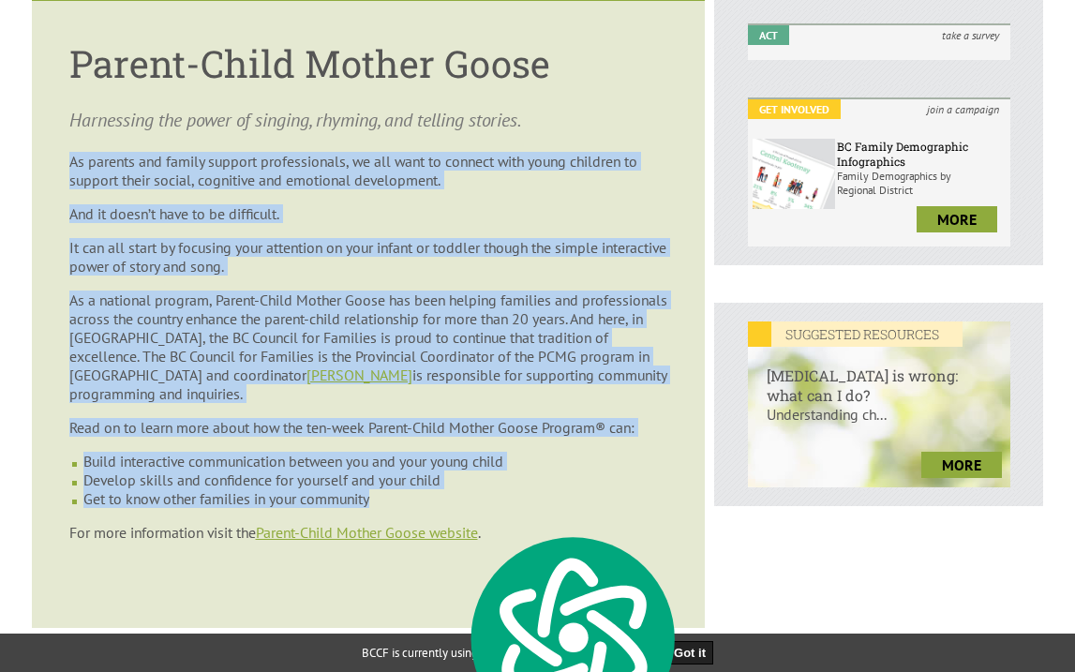  What do you see at coordinates (963, 109) in the screenshot?
I see `i: join a campaign` at bounding box center [963, 109].